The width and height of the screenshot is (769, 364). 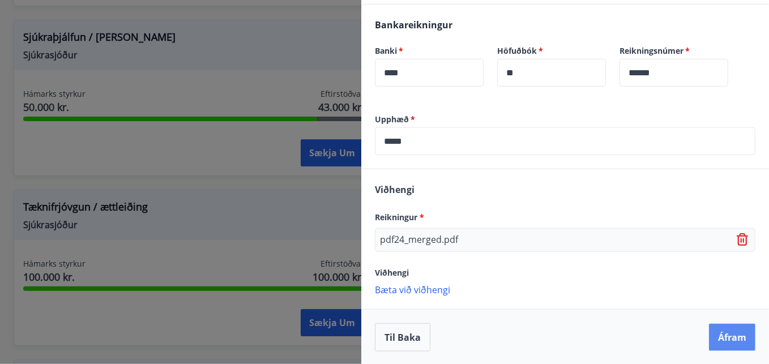 I want to click on div: Upphæð, so click(x=565, y=141).